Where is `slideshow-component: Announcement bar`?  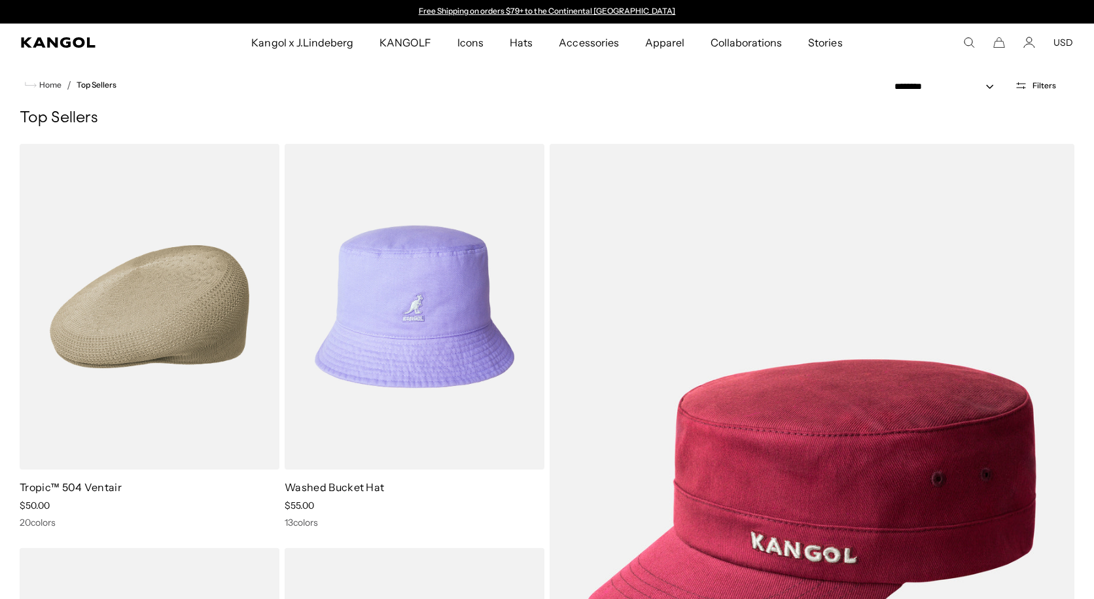 slideshow-component: Announcement bar is located at coordinates (547, 12).